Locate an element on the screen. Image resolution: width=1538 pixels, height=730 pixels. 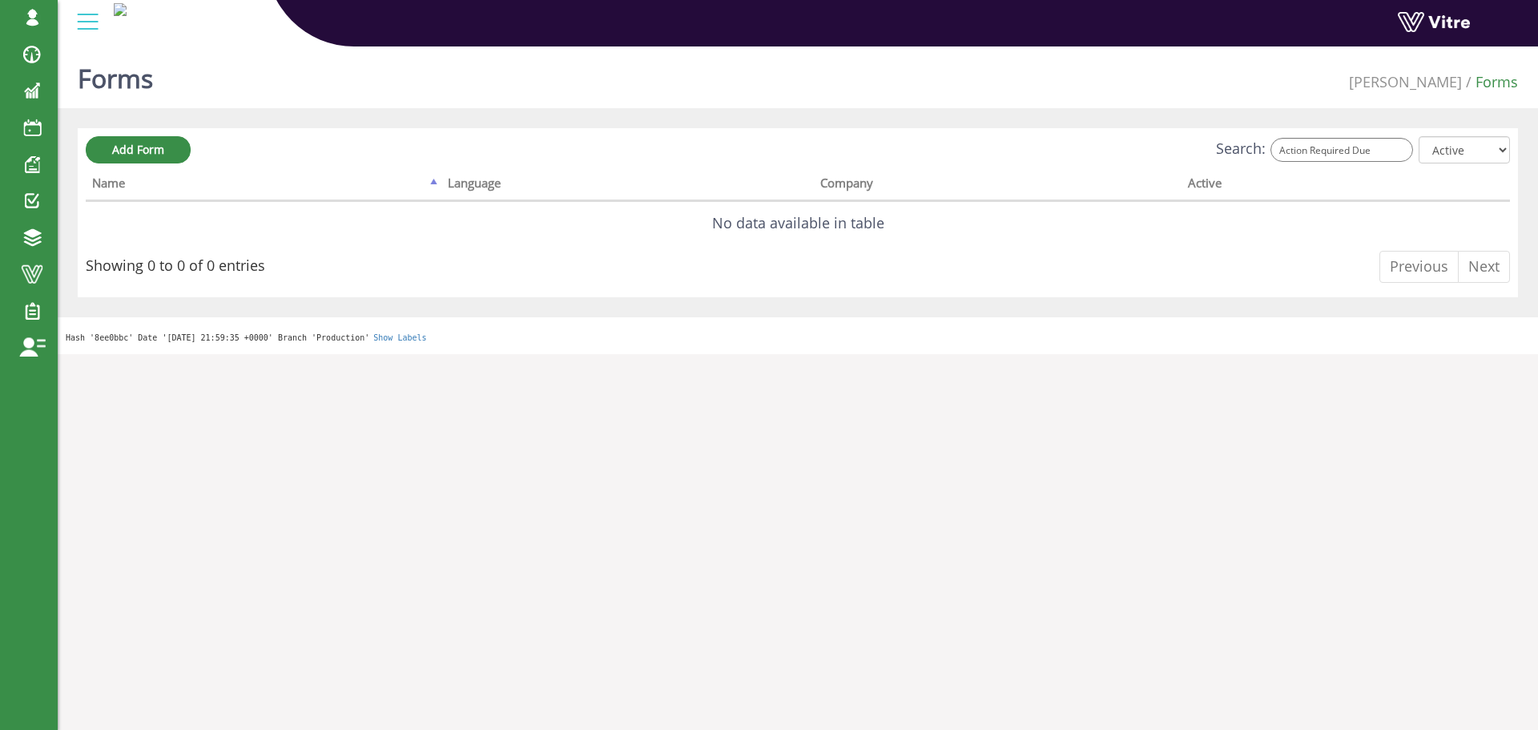
li: Forms is located at coordinates (1490, 83).